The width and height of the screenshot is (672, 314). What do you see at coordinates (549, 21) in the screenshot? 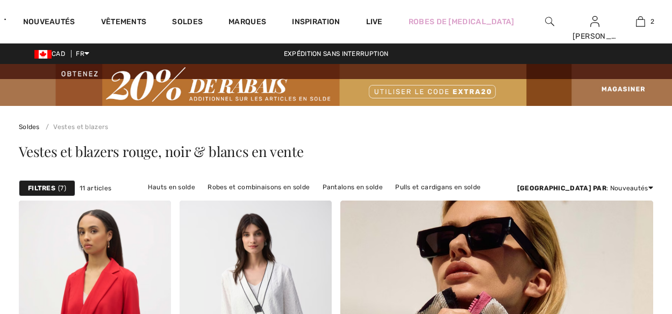
I see `img: recherche` at bounding box center [549, 21].